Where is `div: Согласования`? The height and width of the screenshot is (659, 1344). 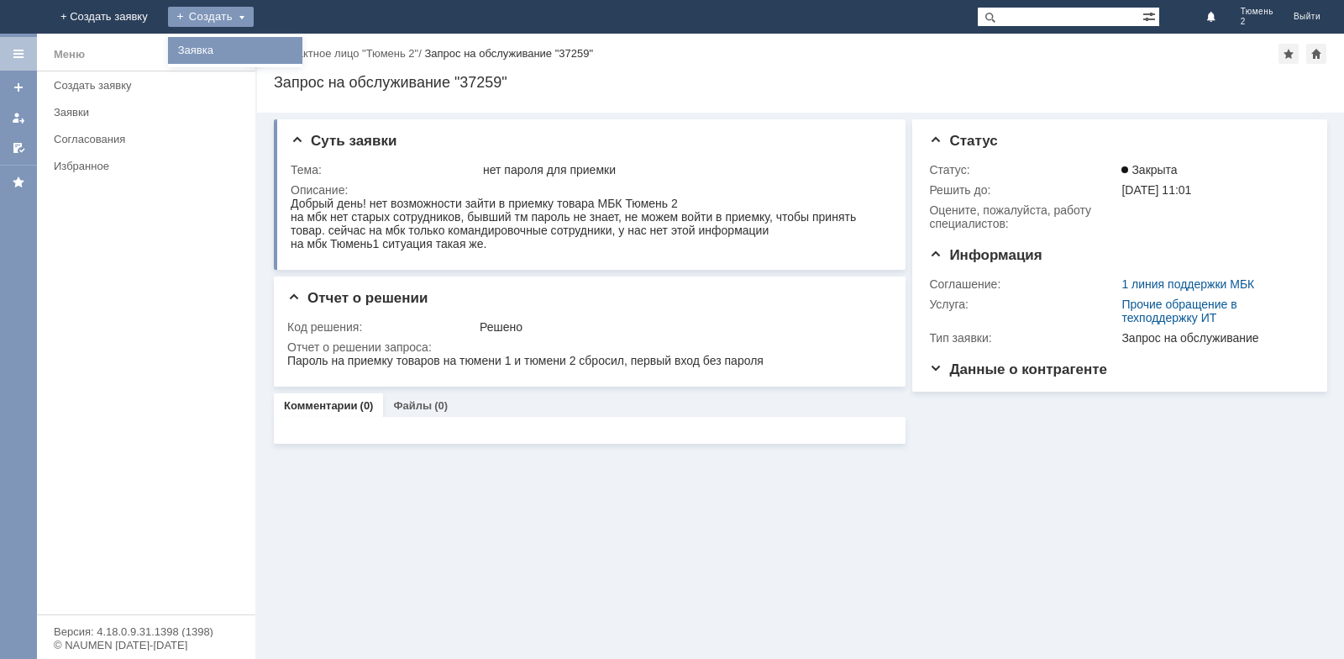 div: Согласования is located at coordinates (150, 139).